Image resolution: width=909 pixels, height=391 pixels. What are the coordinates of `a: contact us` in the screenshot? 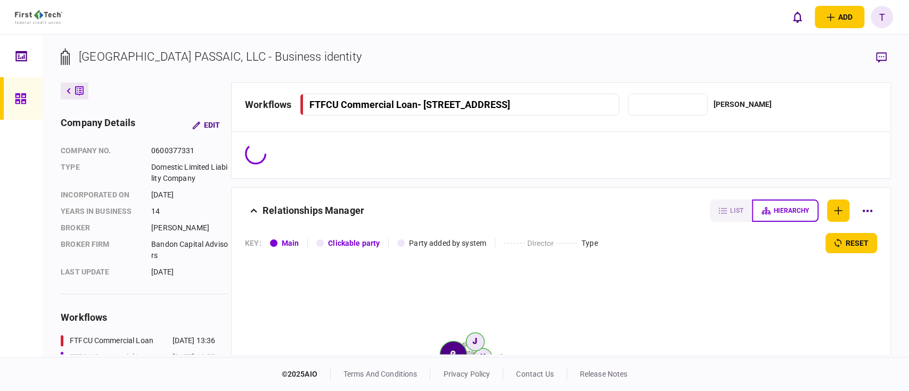 It's located at (535, 374).